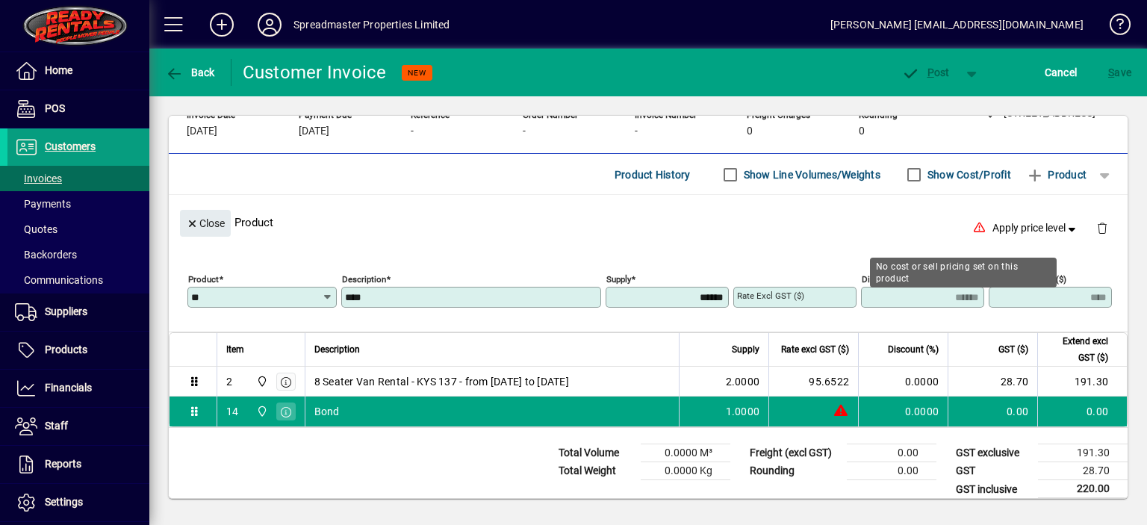 The image size is (1147, 525). I want to click on mat-label: Discount (%), so click(886, 279).